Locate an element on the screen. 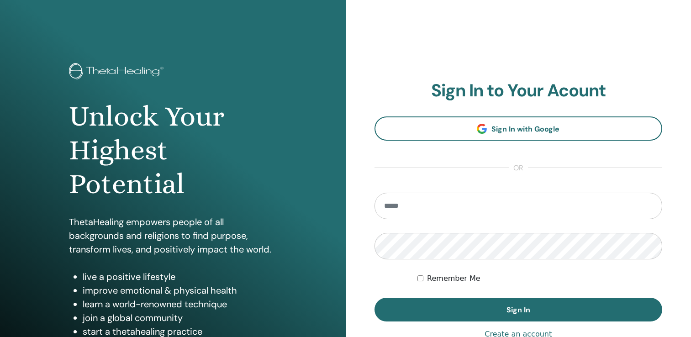 This screenshot has height=337, width=691. li: live a positive lifestyle is located at coordinates (180, 277).